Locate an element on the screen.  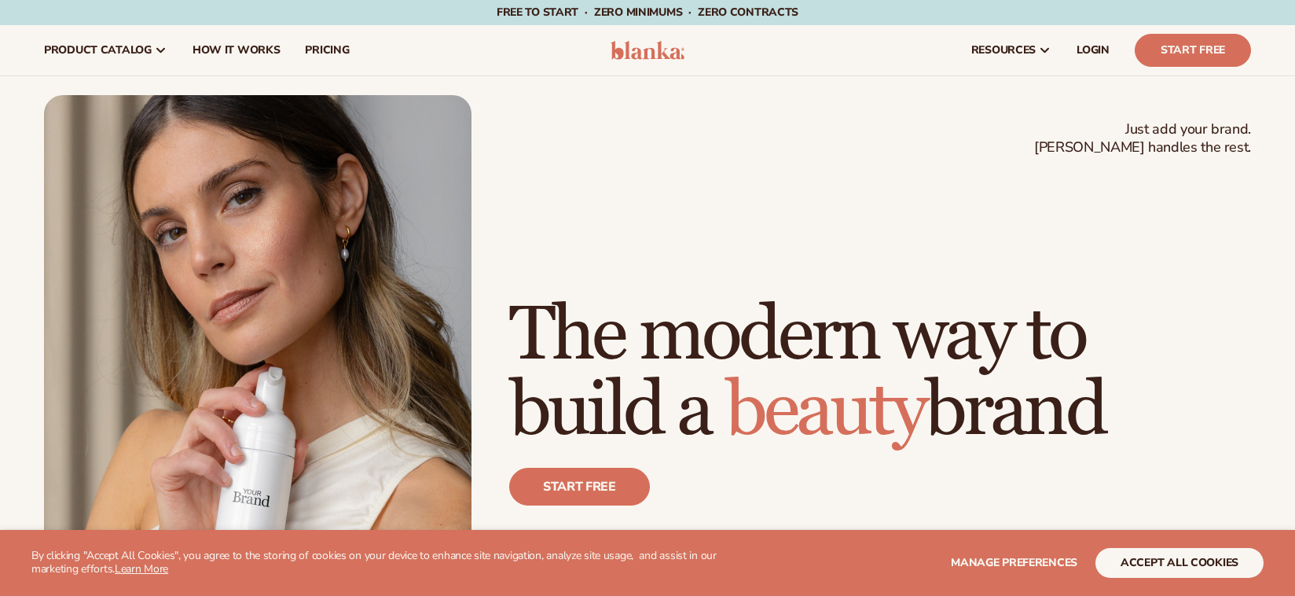
a: pricing is located at coordinates (327, 50).